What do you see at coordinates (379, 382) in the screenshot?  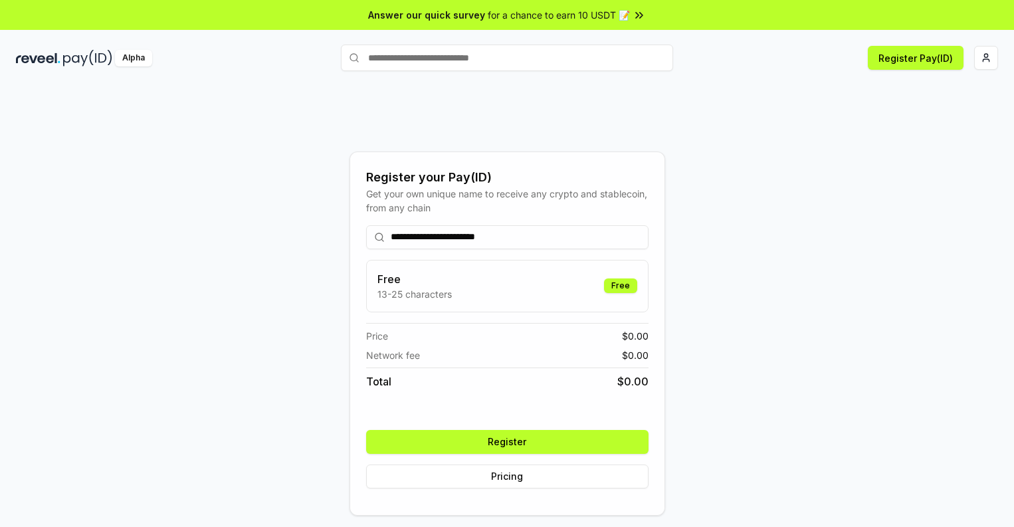 I see `span: Total` at bounding box center [379, 382].